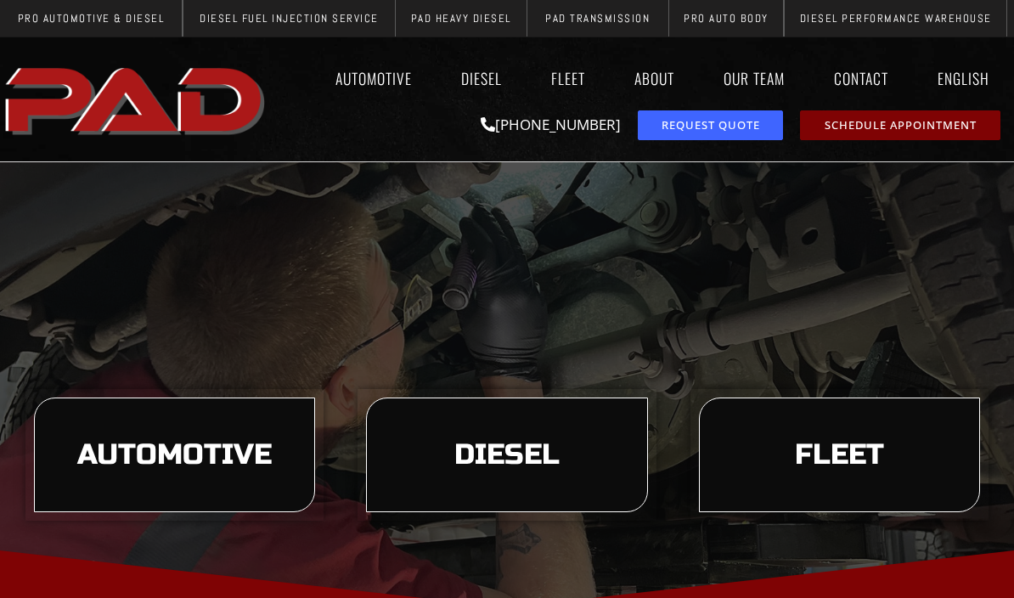 This screenshot has width=1014, height=598. I want to click on a: learn more about our diesel services, so click(506, 455).